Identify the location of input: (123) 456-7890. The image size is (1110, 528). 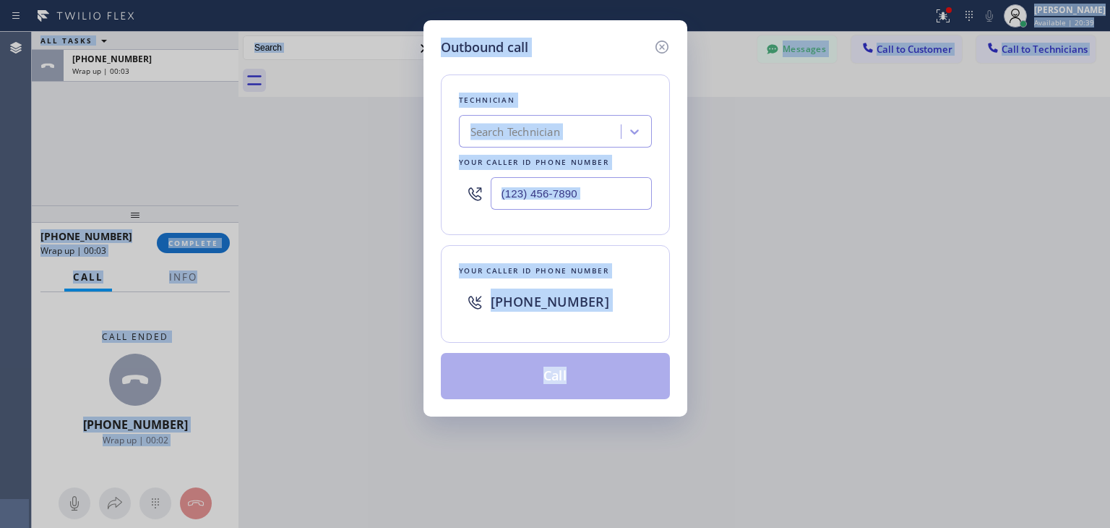
(571, 193).